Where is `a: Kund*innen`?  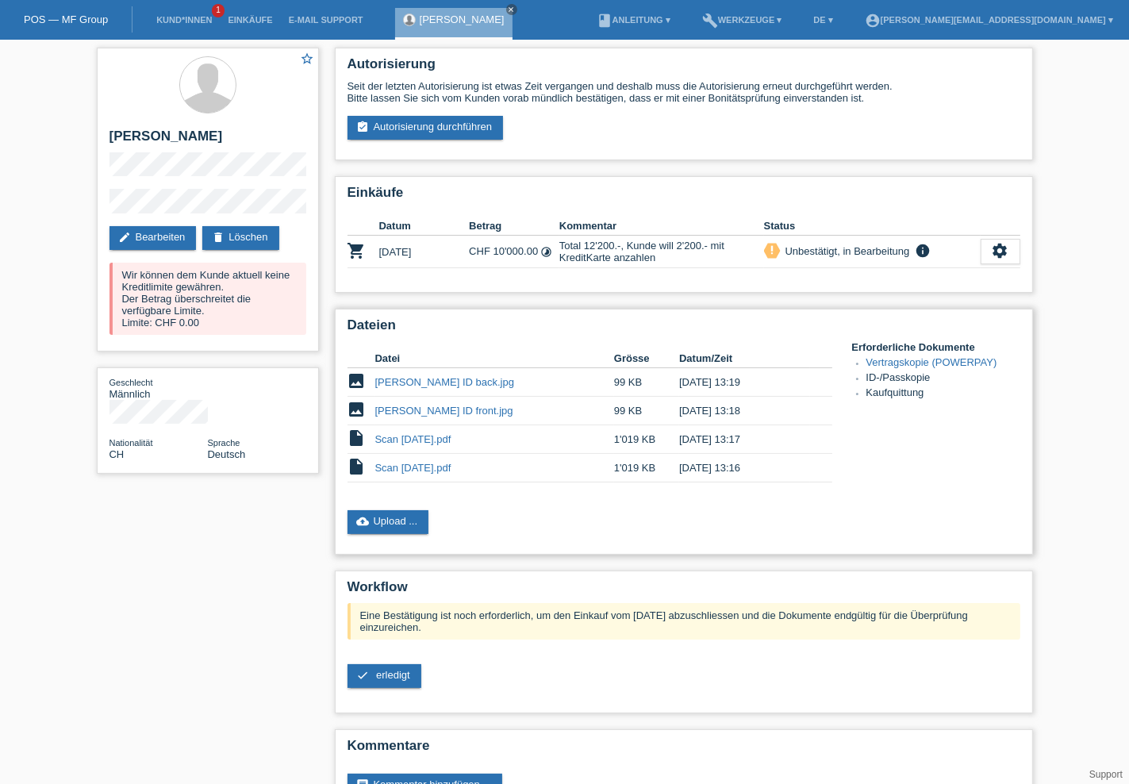 a: Kund*innen is located at coordinates (184, 20).